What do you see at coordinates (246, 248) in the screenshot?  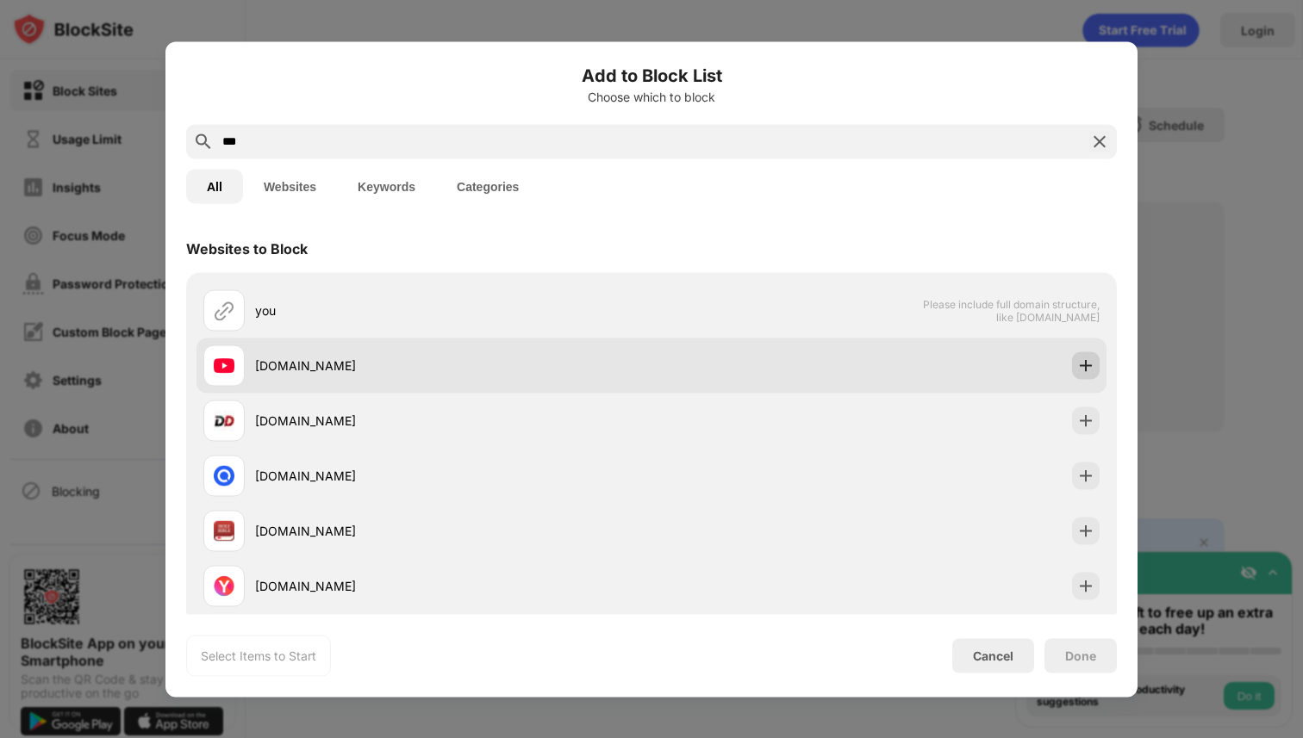 I see `div: Websites to Block` at bounding box center [246, 248].